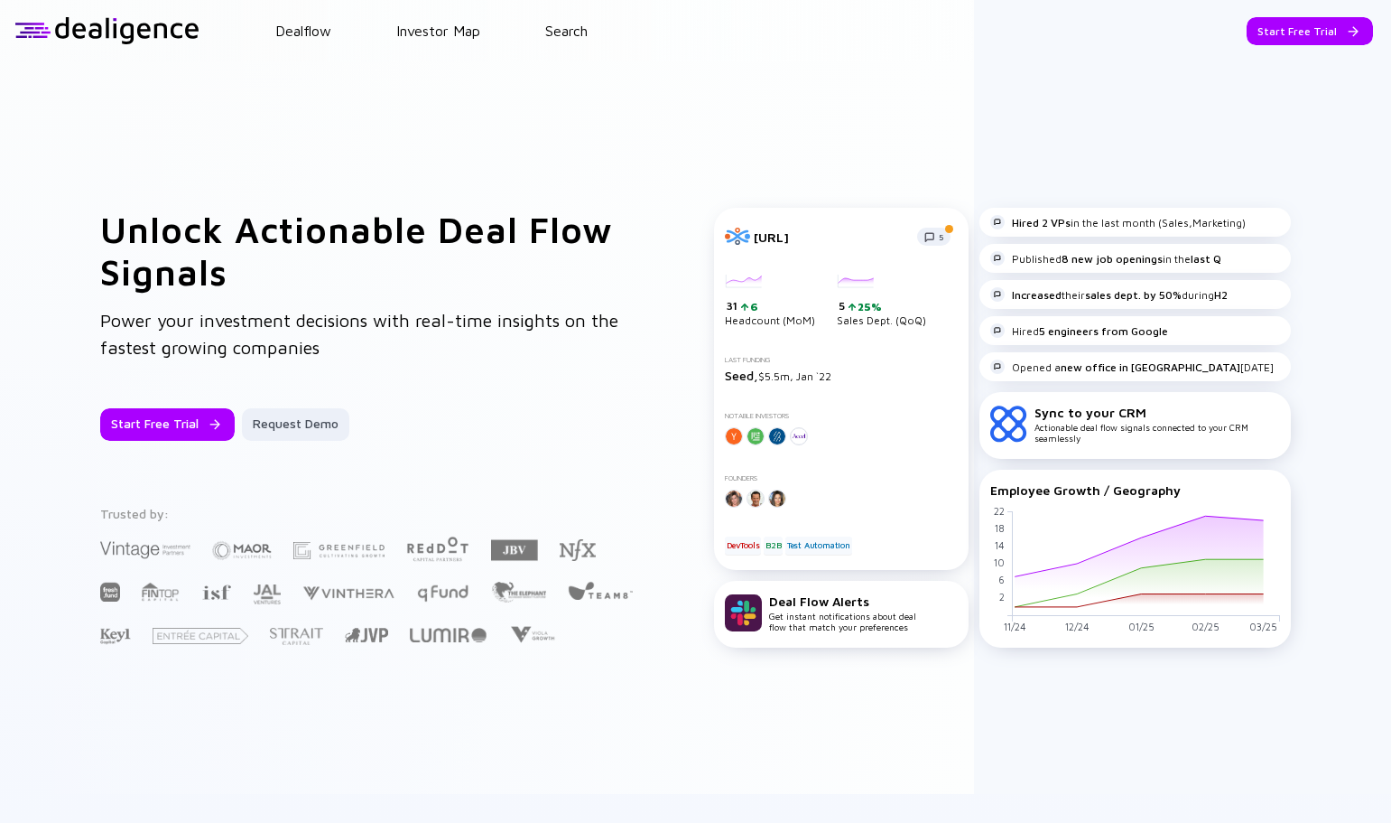 The height and width of the screenshot is (823, 1391). Describe the element at coordinates (448, 635) in the screenshot. I see `img: Lumir Ventures` at that location.